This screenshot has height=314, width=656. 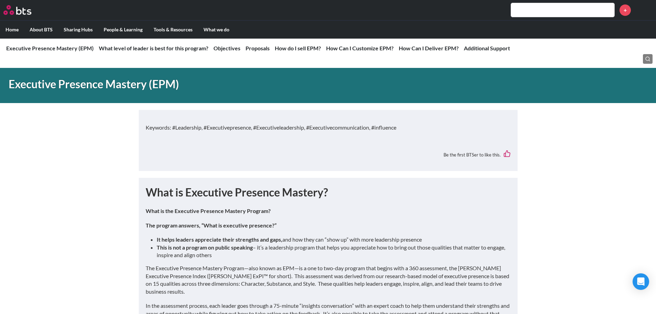 I want to click on h1: What is Executive Presence Mastery?, so click(x=328, y=192).